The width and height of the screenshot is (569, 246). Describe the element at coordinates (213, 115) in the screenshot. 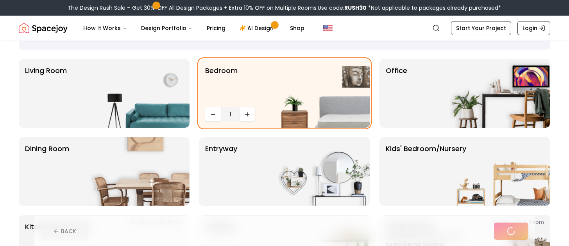

I see `button: Decrease quantity` at that location.